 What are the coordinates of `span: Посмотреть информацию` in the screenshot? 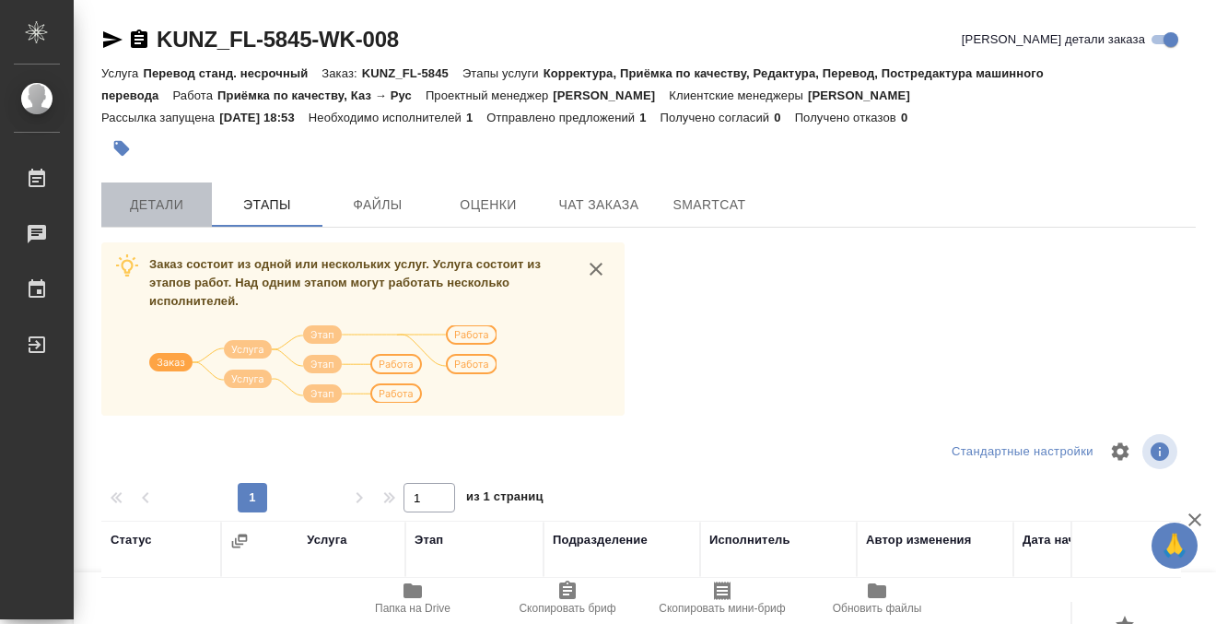 It's located at (1162, 451).